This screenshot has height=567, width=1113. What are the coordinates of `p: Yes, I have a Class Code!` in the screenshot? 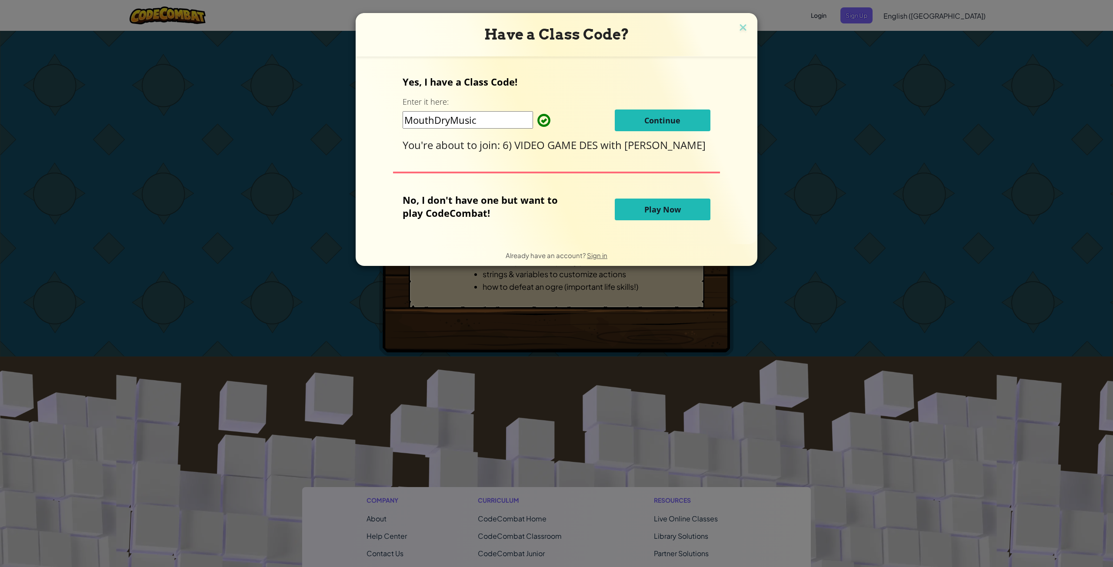 It's located at (556, 82).